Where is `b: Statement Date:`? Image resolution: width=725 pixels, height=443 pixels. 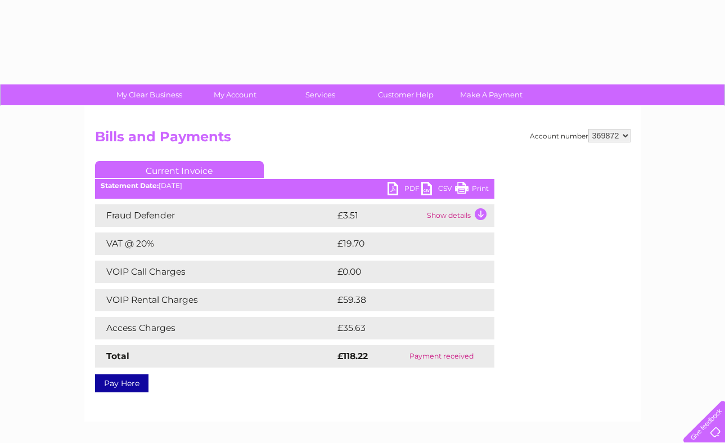
b: Statement Date: is located at coordinates (129, 185).